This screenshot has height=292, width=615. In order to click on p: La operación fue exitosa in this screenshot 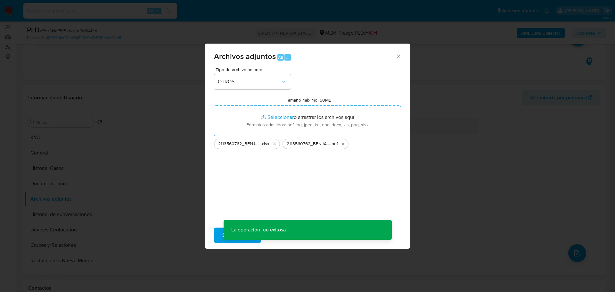, I will do `click(259, 230)`.